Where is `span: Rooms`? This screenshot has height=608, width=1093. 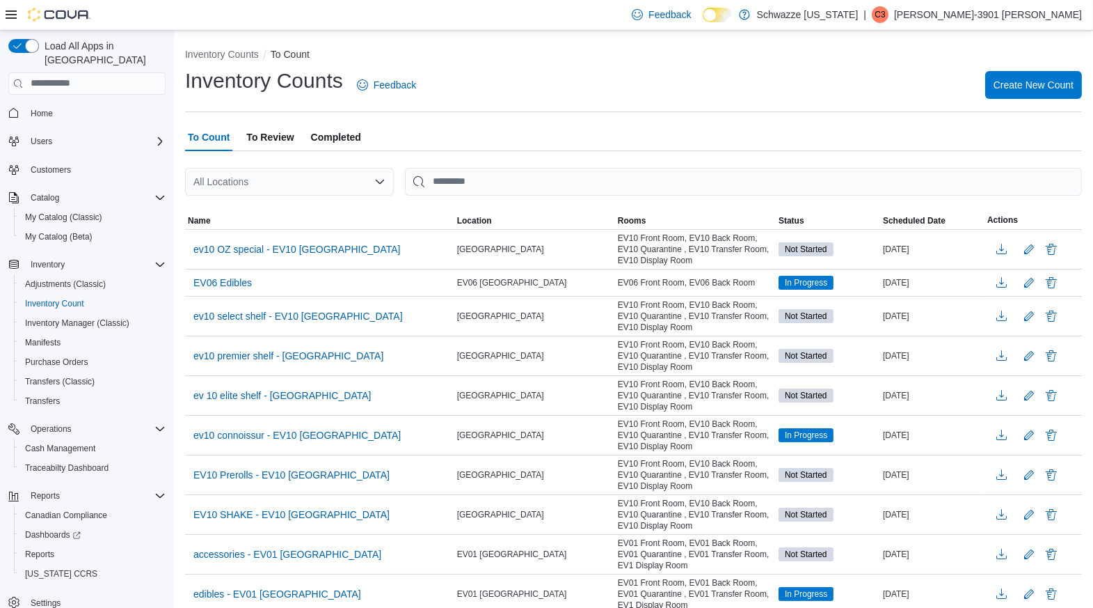
span: Rooms is located at coordinates (632, 221).